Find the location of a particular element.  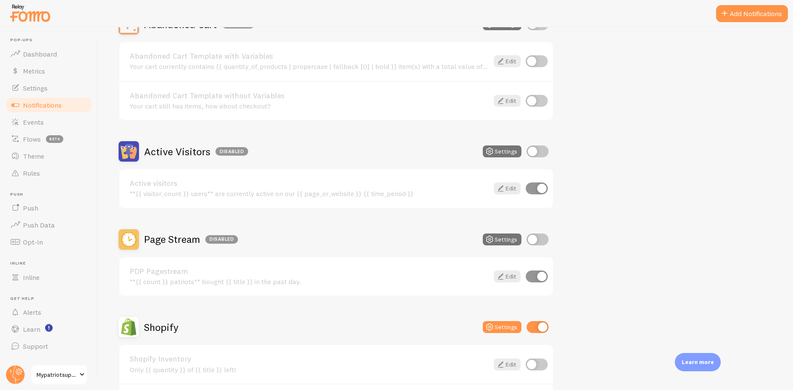

div: Learn more is located at coordinates (698, 362).